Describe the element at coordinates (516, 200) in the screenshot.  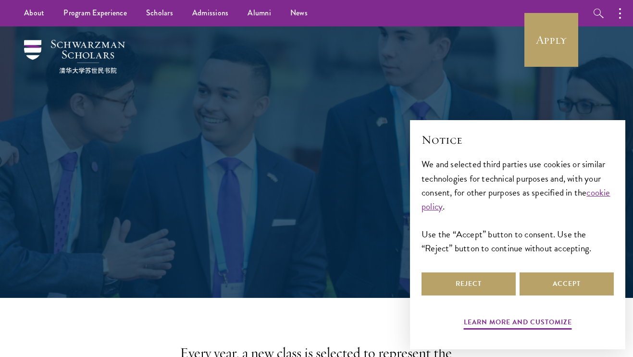
I see `a: cookie policy` at that location.